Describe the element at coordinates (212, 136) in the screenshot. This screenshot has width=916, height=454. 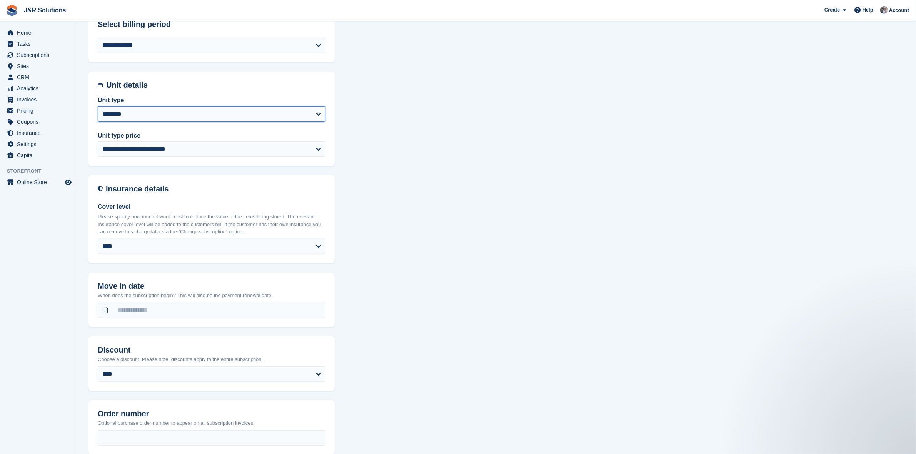
I see `label: Unit type price` at that location.